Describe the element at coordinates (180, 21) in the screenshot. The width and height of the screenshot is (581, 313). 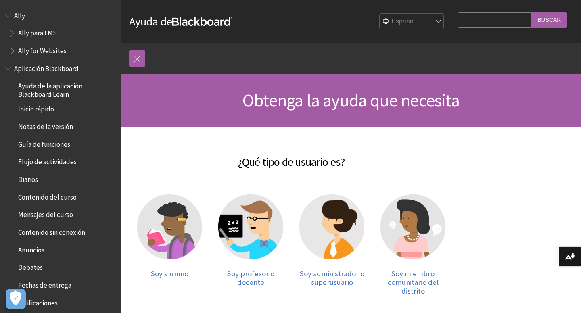
I see `a: Ayuda deBlackboard` at that location.